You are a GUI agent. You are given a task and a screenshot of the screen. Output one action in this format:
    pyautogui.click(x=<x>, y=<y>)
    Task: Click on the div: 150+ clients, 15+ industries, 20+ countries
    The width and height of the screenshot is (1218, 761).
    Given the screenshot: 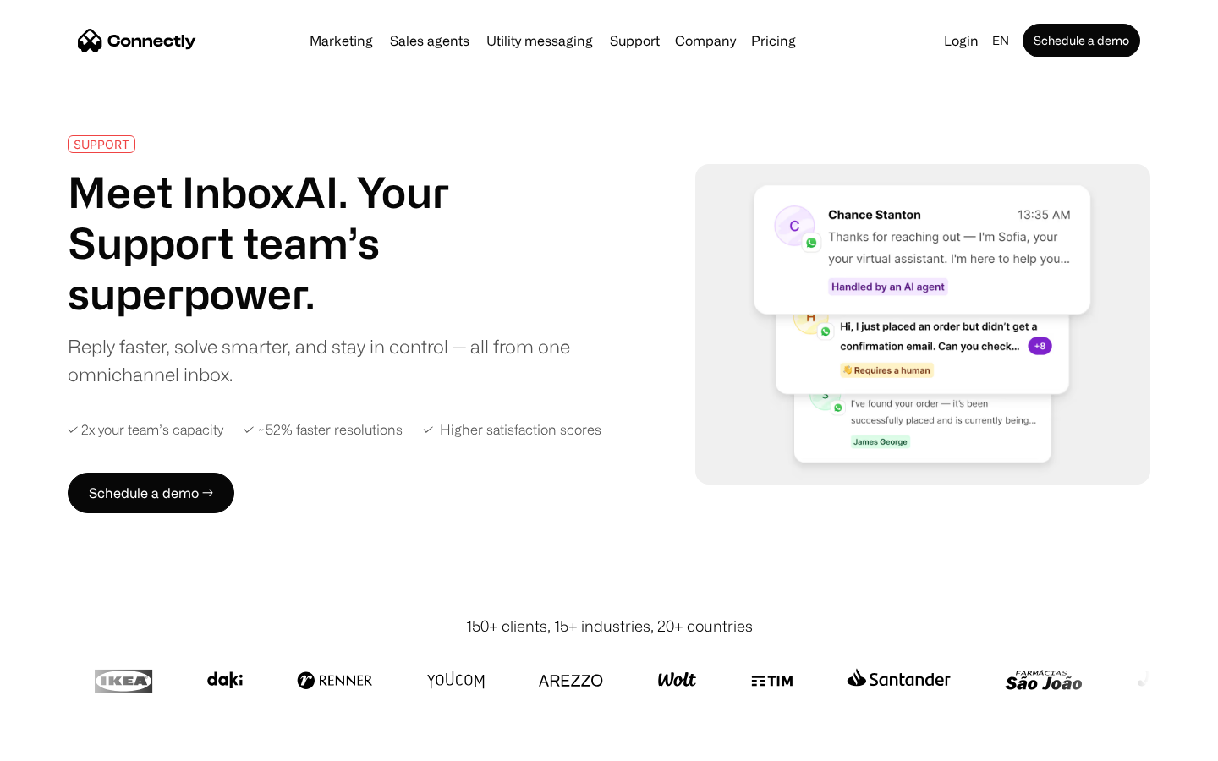 What is the action you would take?
    pyautogui.click(x=609, y=626)
    